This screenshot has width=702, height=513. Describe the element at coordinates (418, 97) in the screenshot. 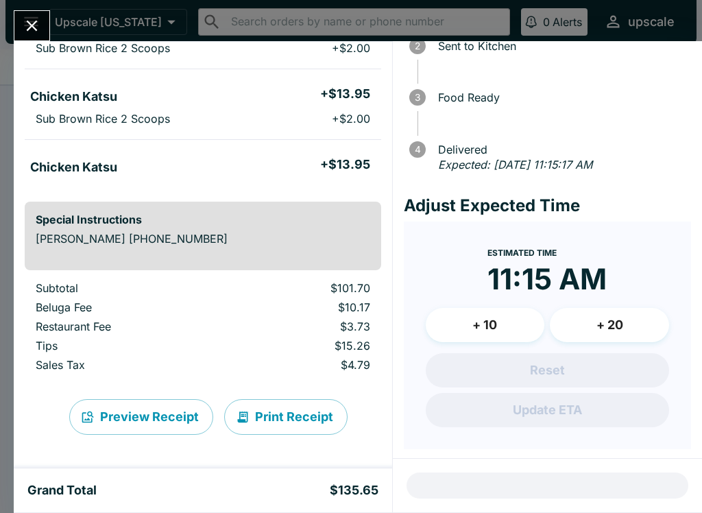

I see `text: 3` at that location.